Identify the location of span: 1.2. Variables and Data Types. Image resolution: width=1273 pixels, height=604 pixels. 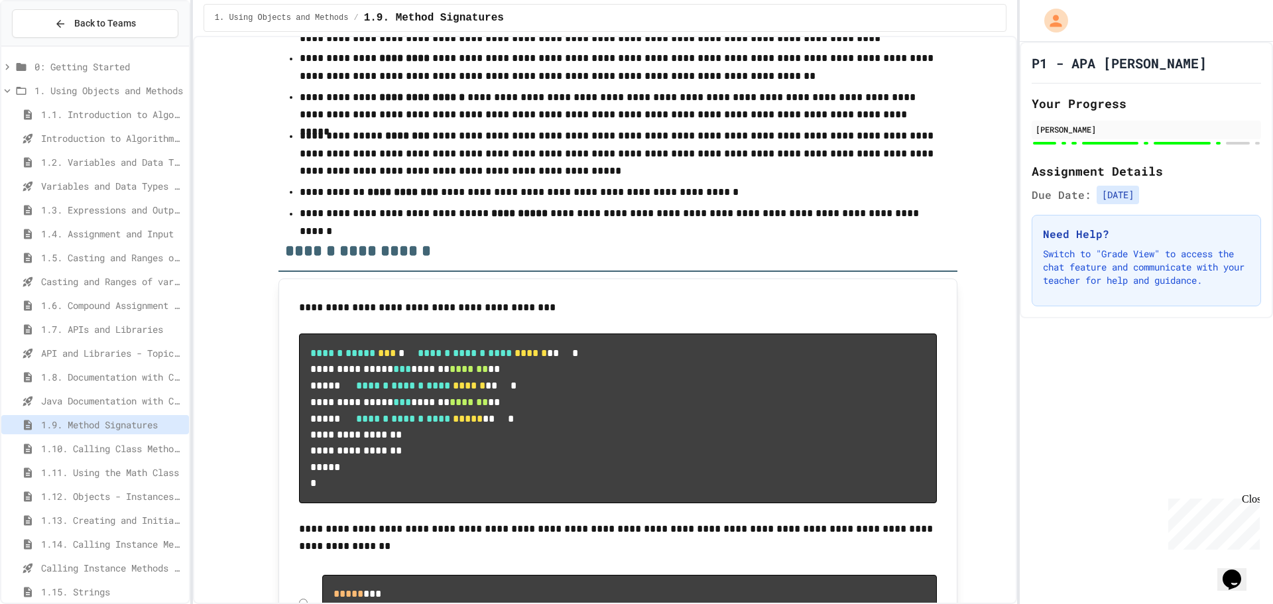
(112, 162).